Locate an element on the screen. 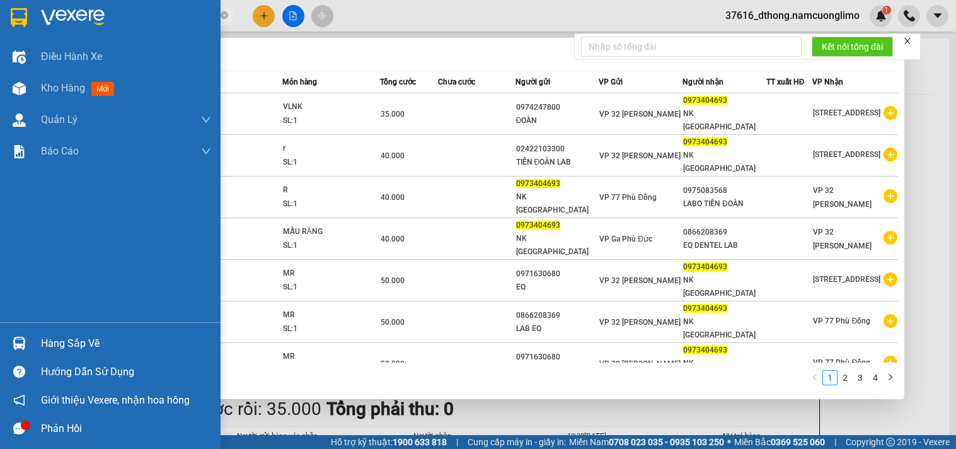 Image resolution: width=956 pixels, height=449 pixels. span: close is located at coordinates (908, 41).